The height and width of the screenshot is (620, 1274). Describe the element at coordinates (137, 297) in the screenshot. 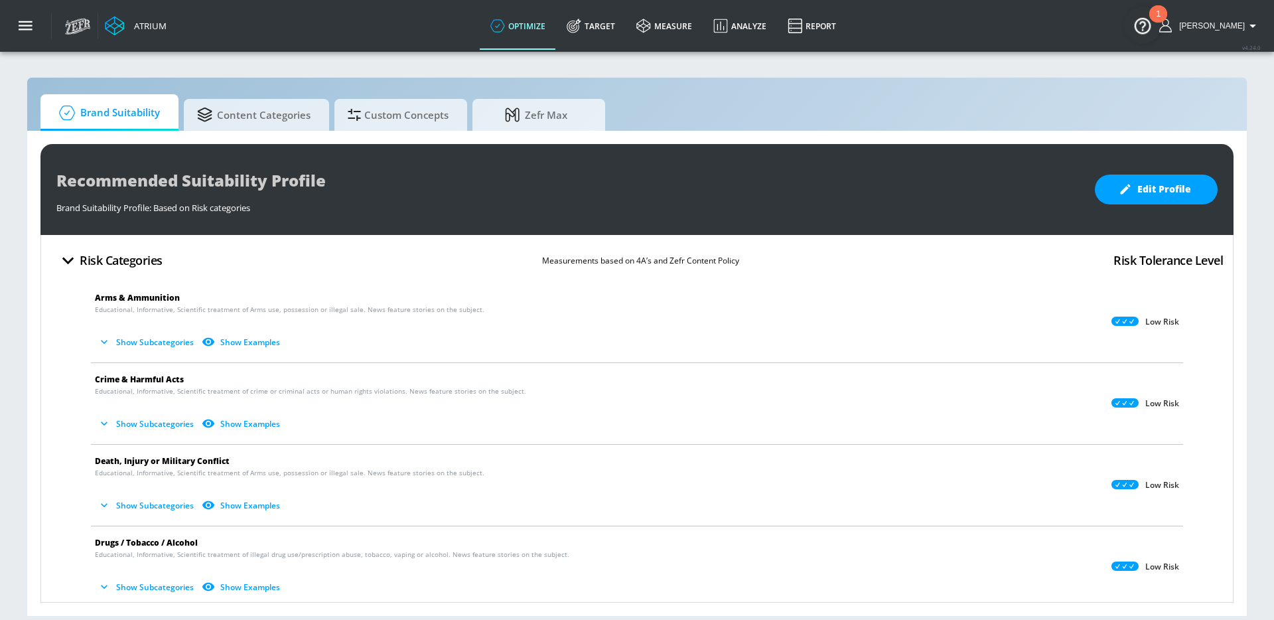

I see `span: Arms & Ammunition` at that location.